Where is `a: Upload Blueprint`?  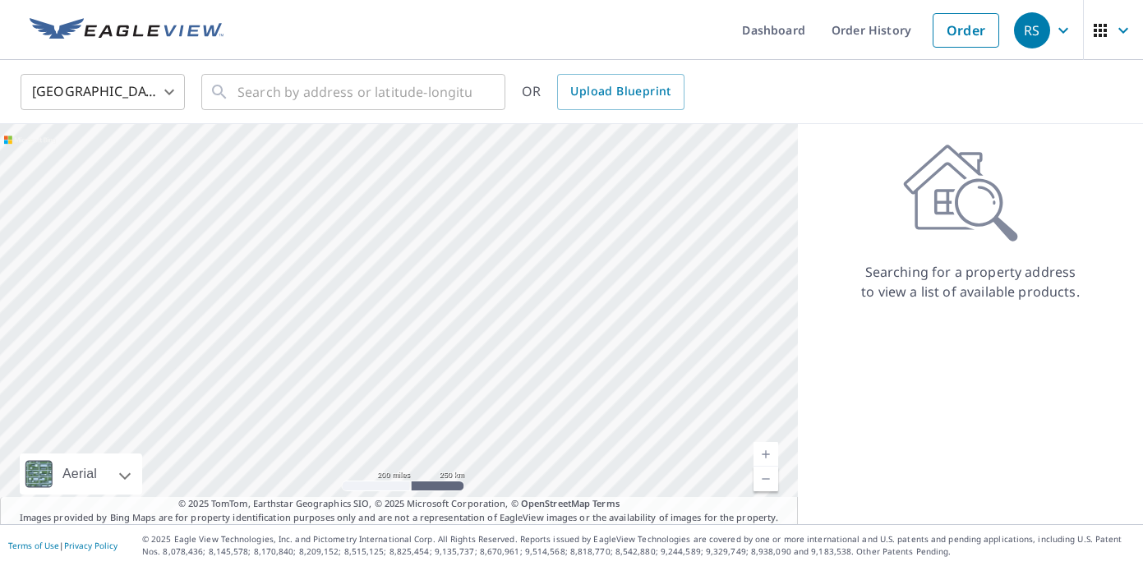 a: Upload Blueprint is located at coordinates (620, 92).